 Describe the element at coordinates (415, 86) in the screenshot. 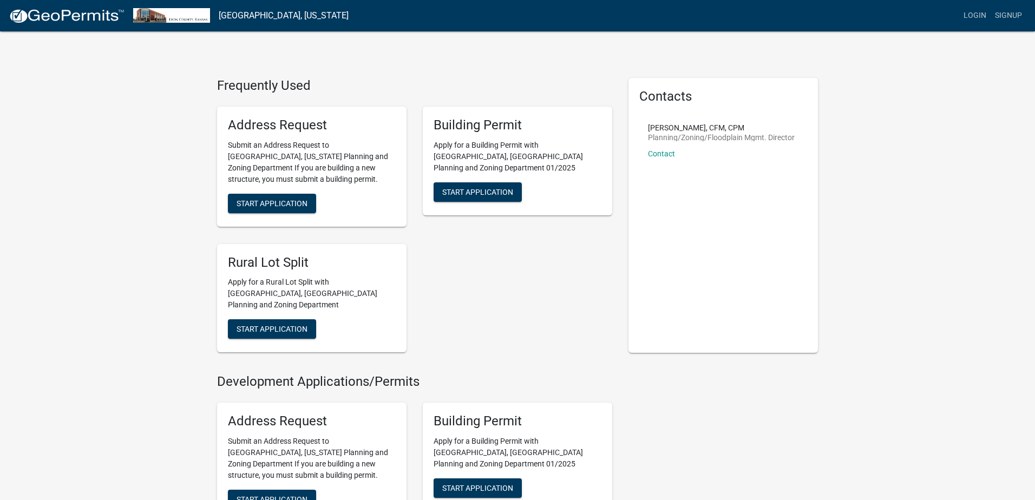

I see `h4: Frequently Used` at that location.